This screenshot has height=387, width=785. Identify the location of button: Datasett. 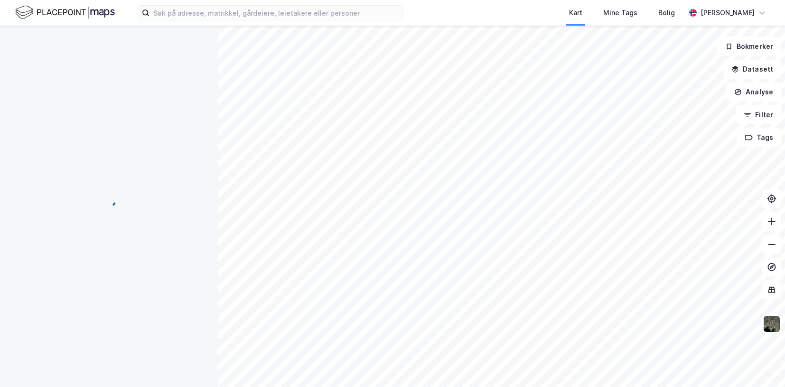
(752, 69).